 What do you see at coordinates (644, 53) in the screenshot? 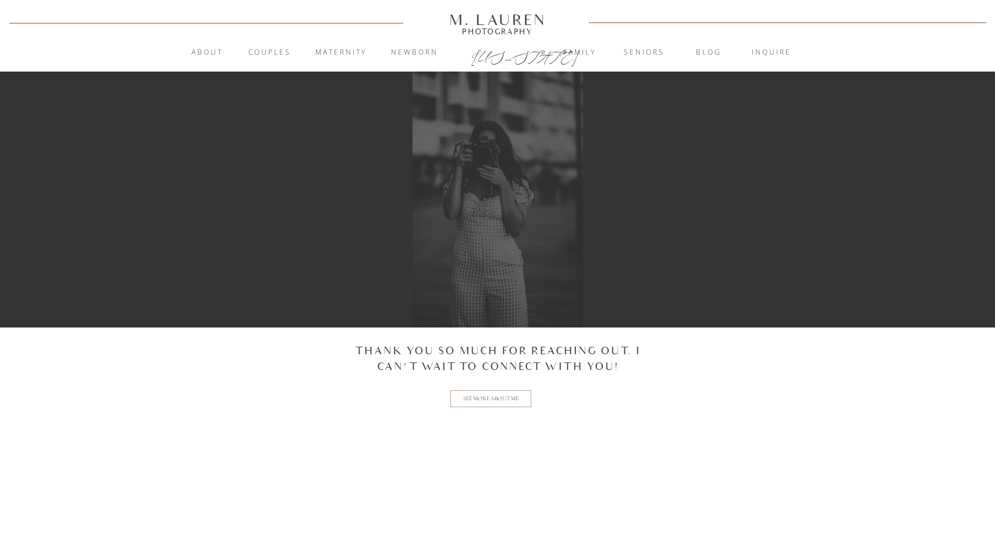
I see `a: Seniors` at bounding box center [644, 53].